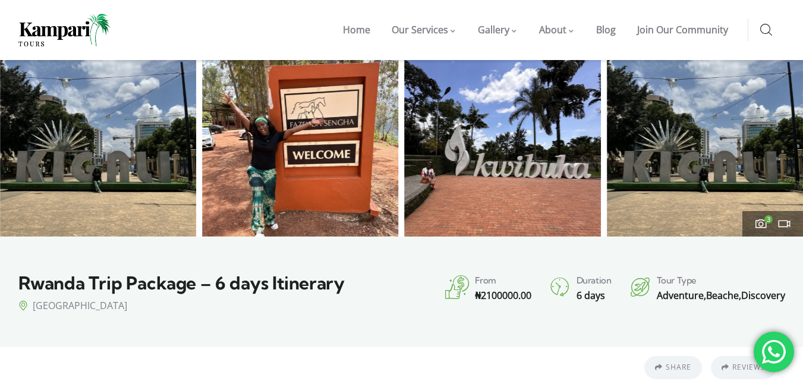  I want to click on span: Gallery, so click(493, 30).